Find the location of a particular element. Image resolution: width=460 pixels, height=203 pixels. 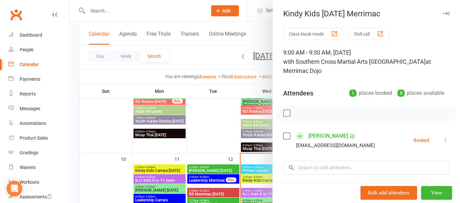

a: Calendar is located at coordinates (39, 64).